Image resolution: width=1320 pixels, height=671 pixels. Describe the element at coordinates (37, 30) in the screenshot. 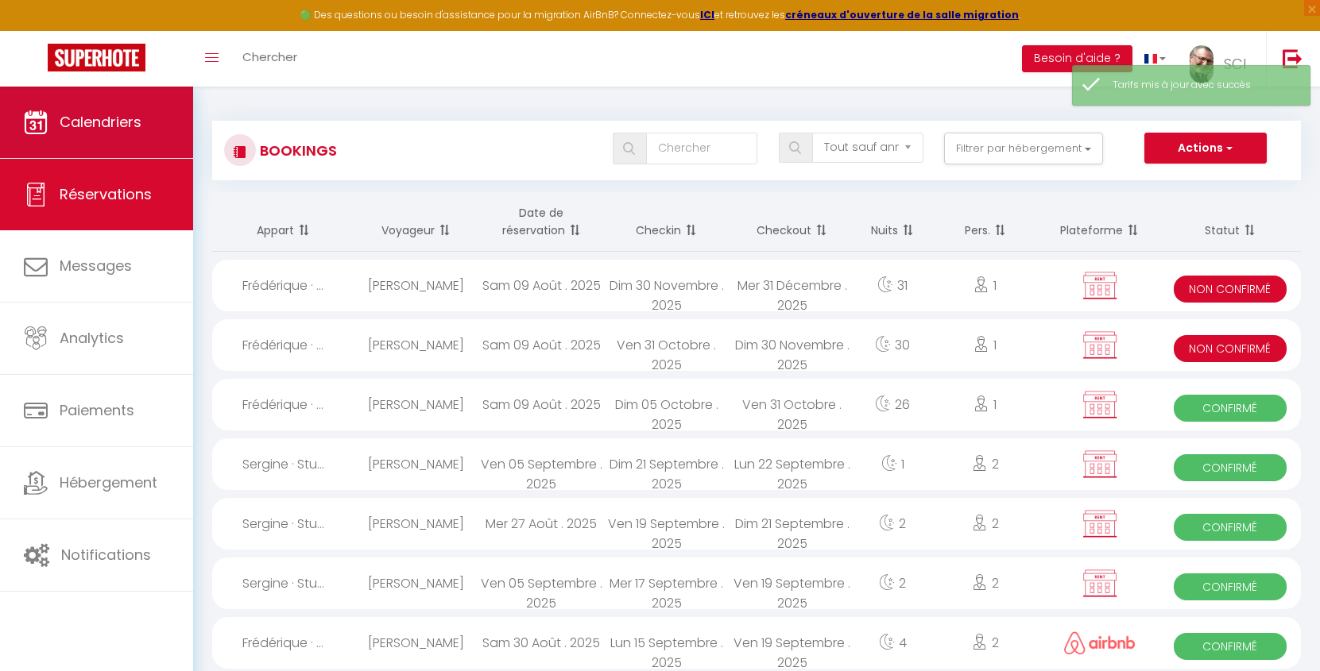

I see `button: Ouvrir le widget de chat LiveChat` at that location.